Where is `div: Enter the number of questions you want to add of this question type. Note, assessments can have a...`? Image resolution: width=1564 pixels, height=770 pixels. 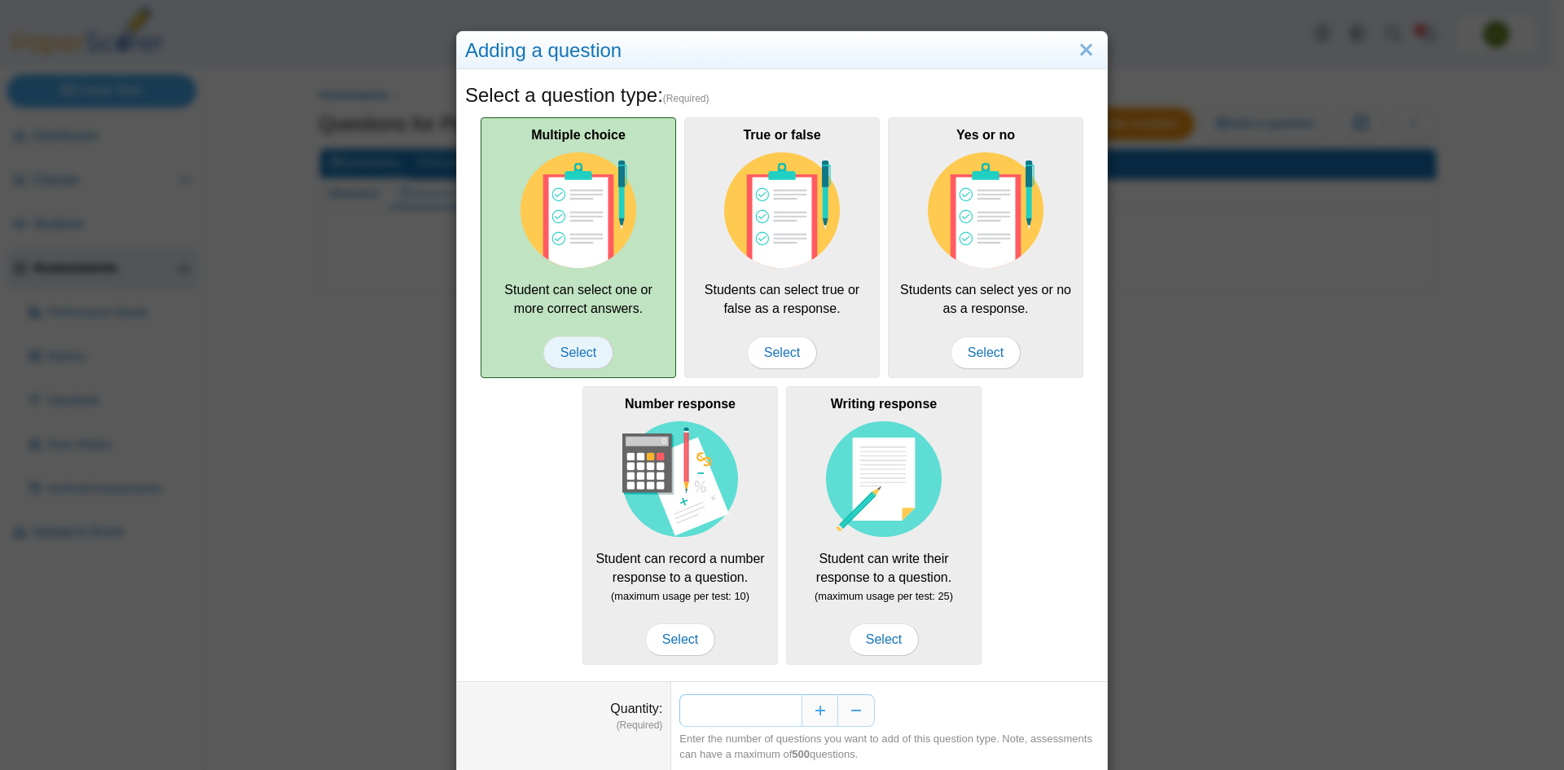 div: Enter the number of questions you want to add of this question type. Note, assessments can have a... is located at coordinates (888, 746).